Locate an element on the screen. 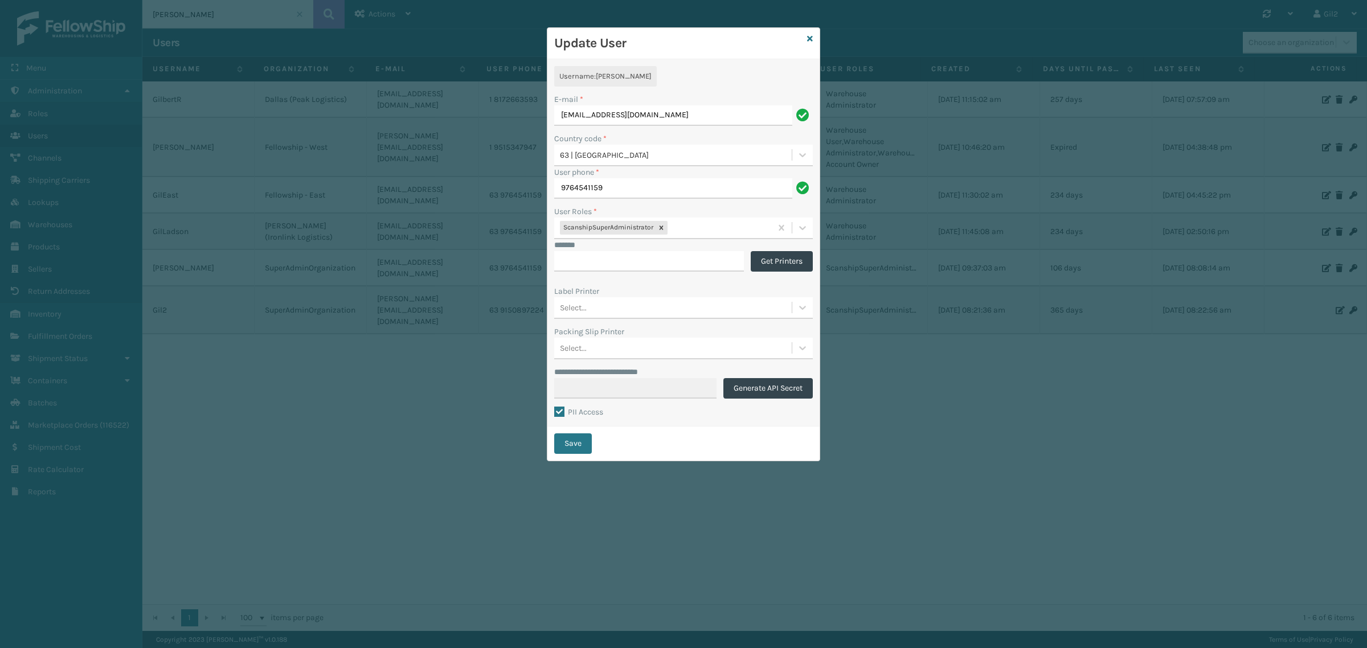 This screenshot has width=1367, height=648. button: Save is located at coordinates (573, 444).